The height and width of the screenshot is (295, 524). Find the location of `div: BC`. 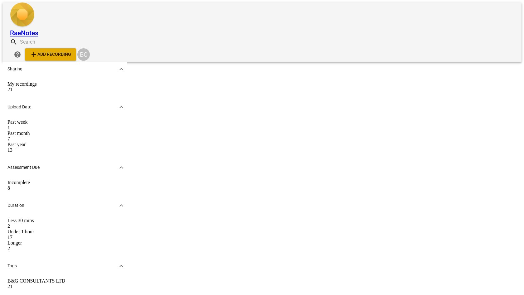

div: BC is located at coordinates (84, 55).